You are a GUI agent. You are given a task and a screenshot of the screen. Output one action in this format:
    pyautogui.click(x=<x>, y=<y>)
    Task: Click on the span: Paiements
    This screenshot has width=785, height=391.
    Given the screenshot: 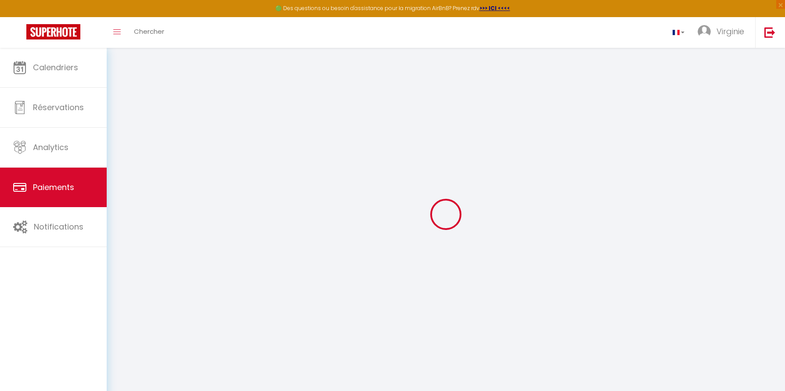 What is the action you would take?
    pyautogui.click(x=54, y=187)
    